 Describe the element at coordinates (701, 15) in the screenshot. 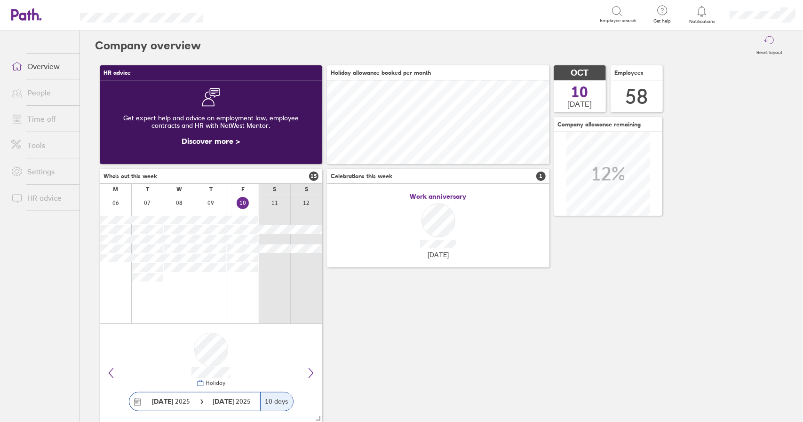

I see `a: Notifications` at that location.